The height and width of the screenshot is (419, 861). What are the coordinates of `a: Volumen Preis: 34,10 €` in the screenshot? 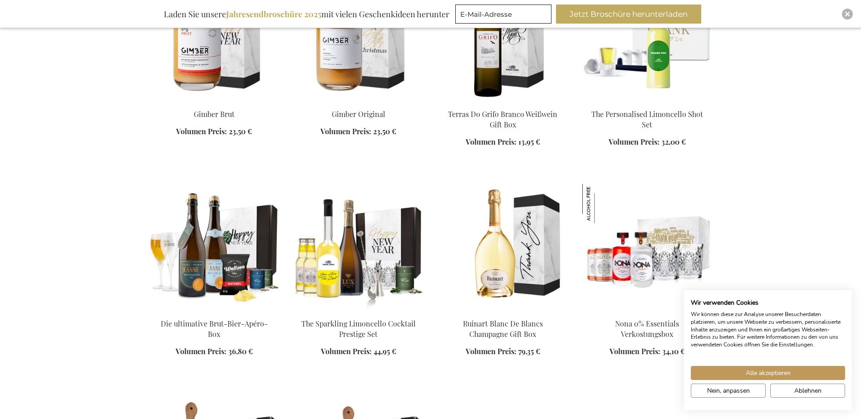 It's located at (647, 352).